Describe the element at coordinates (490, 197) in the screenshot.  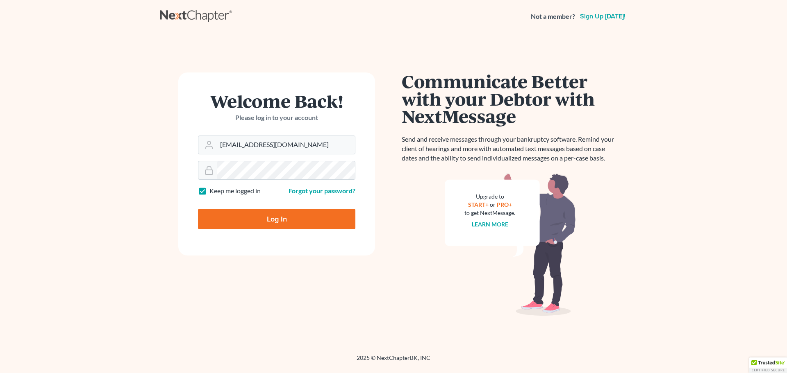
I see `div: Upgrade to` at that location.